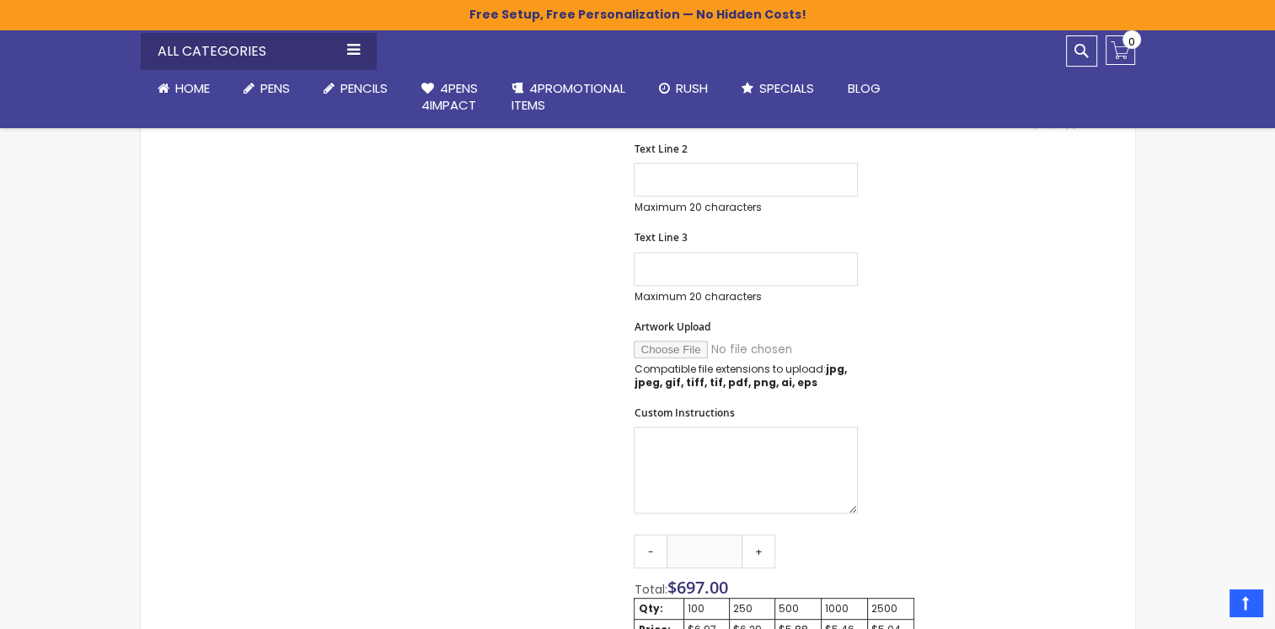  I want to click on p: Compatible file extensions to upload:, so click(746, 376).